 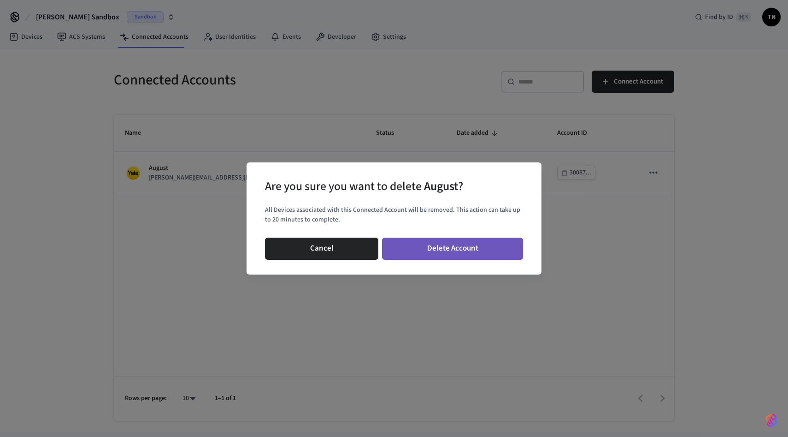 What do you see at coordinates (772, 420) in the screenshot?
I see `img: SeamLogoGradient.69752ec5.svg` at bounding box center [772, 420].